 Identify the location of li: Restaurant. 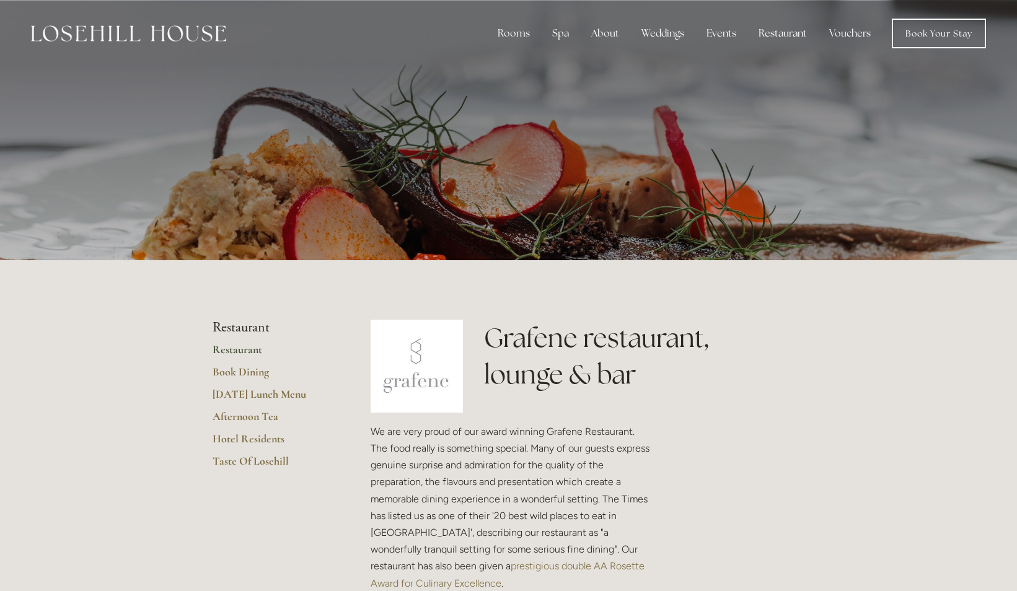
(271, 328).